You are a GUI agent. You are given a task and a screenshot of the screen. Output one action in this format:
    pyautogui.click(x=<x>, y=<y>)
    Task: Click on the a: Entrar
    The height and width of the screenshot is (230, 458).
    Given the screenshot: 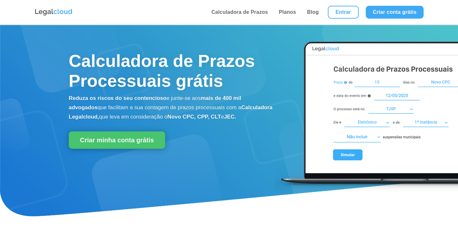 What is the action you would take?
    pyautogui.click(x=343, y=12)
    